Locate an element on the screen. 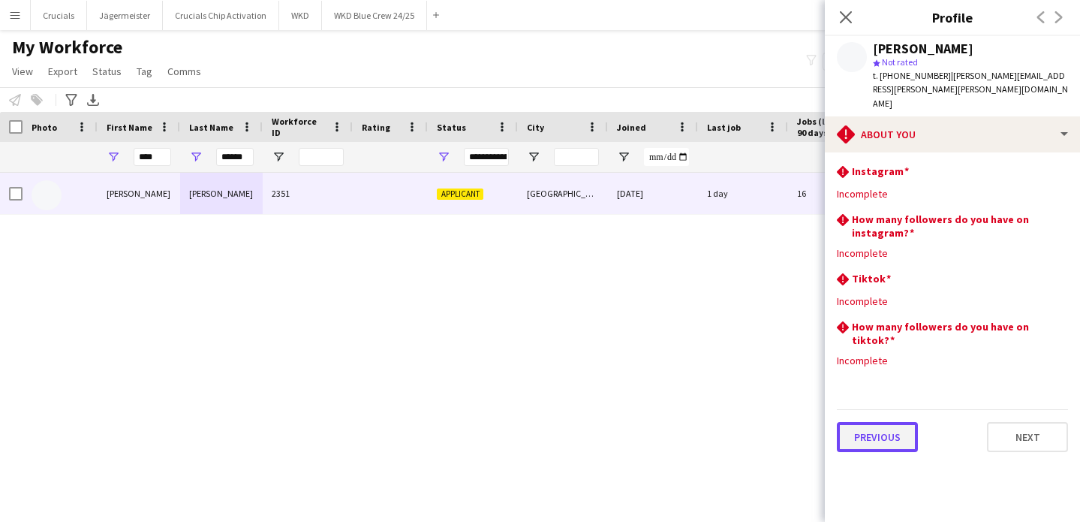 The width and height of the screenshot is (1080, 522). button: Next is located at coordinates (1027, 437).